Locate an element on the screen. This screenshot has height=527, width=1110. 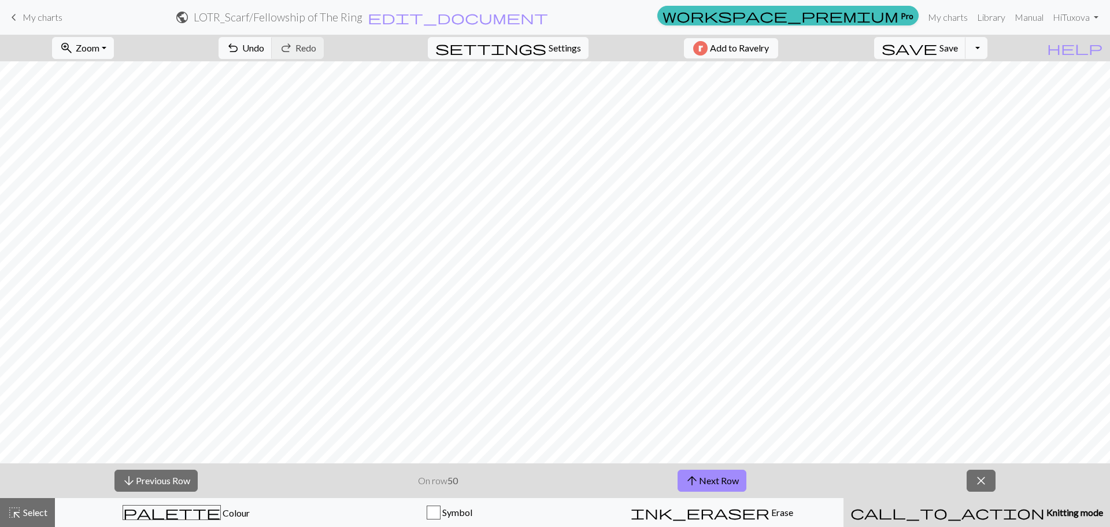
span: Select is located at coordinates (34, 512).